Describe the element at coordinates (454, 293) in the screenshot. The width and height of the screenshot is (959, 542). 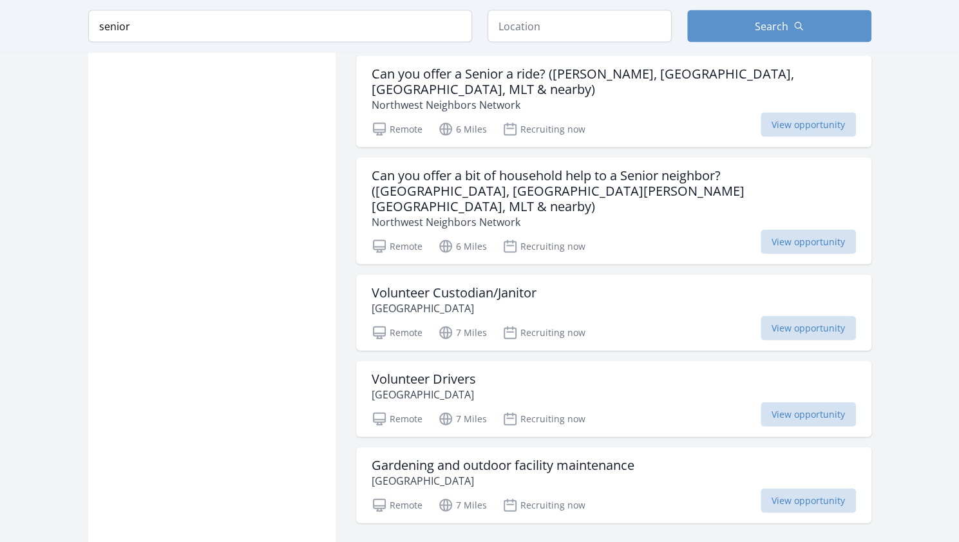
I see `h3: Volunteer Custodian/Janitor` at that location.